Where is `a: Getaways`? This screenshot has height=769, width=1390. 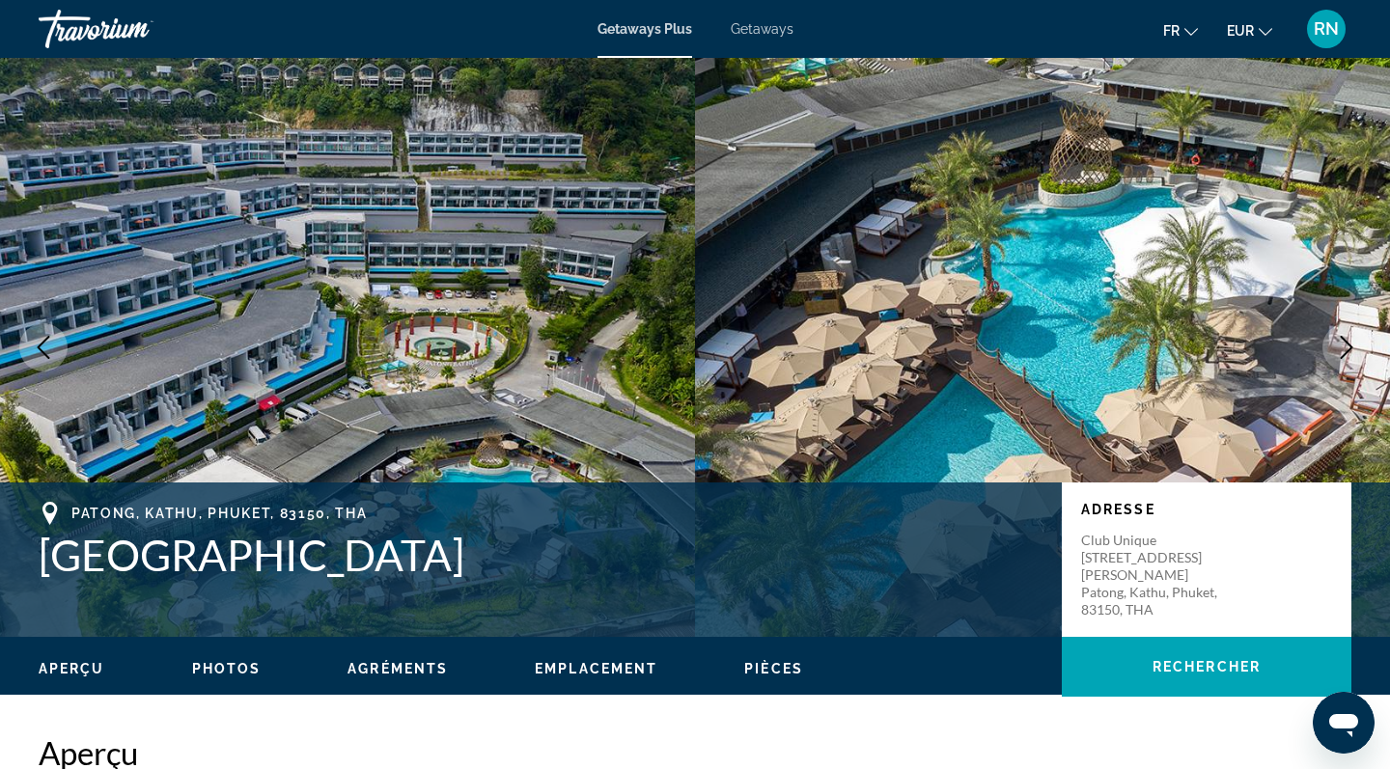 a: Getaways is located at coordinates (762, 29).